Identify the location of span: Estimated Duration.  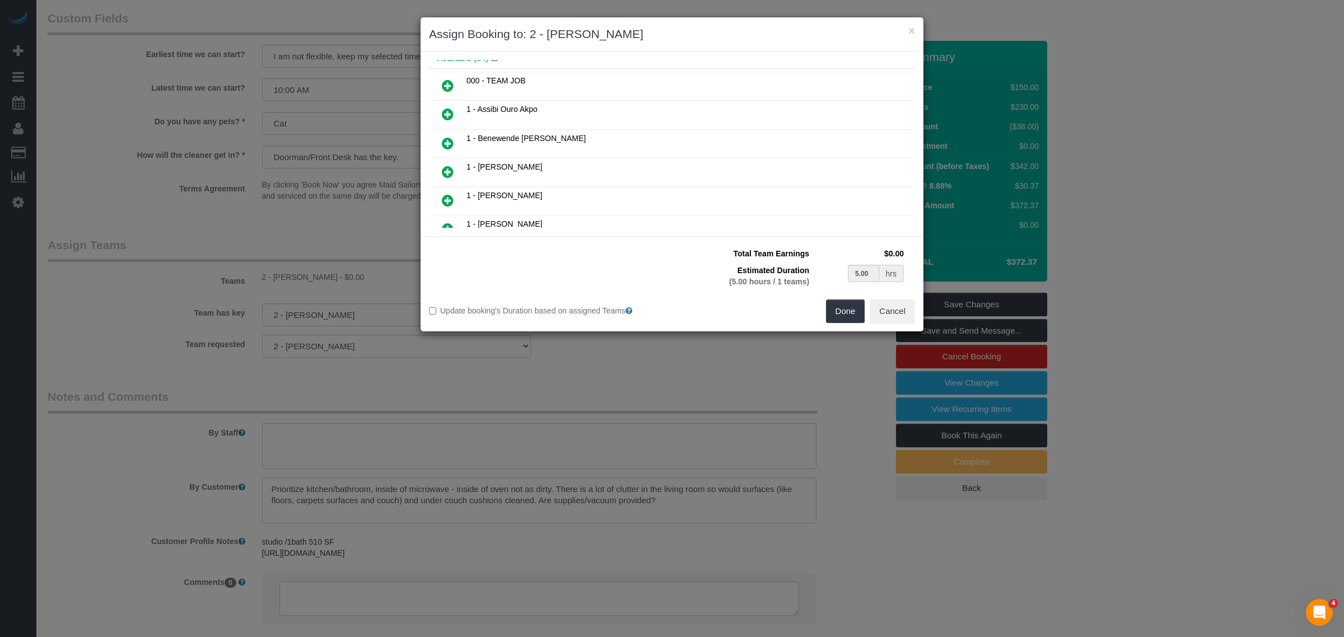
(773, 270).